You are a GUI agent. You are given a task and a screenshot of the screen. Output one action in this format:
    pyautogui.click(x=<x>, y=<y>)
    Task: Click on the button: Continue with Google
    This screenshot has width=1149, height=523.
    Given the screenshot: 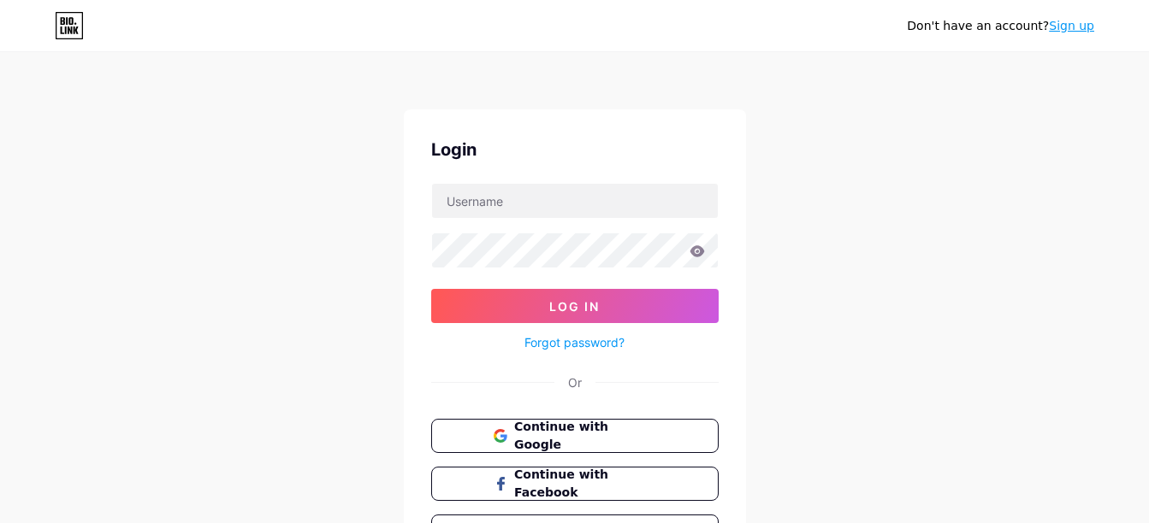 What is the action you would take?
    pyautogui.click(x=575, y=436)
    